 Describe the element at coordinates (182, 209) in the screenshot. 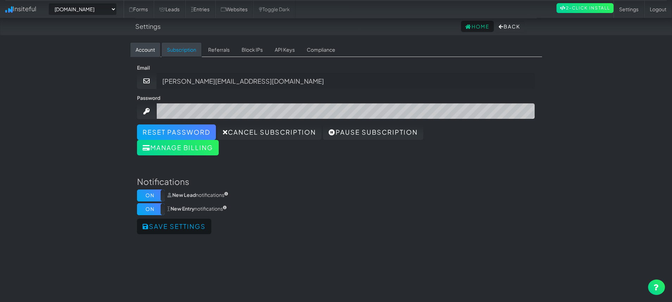

I see `strong: New Entry` at that location.